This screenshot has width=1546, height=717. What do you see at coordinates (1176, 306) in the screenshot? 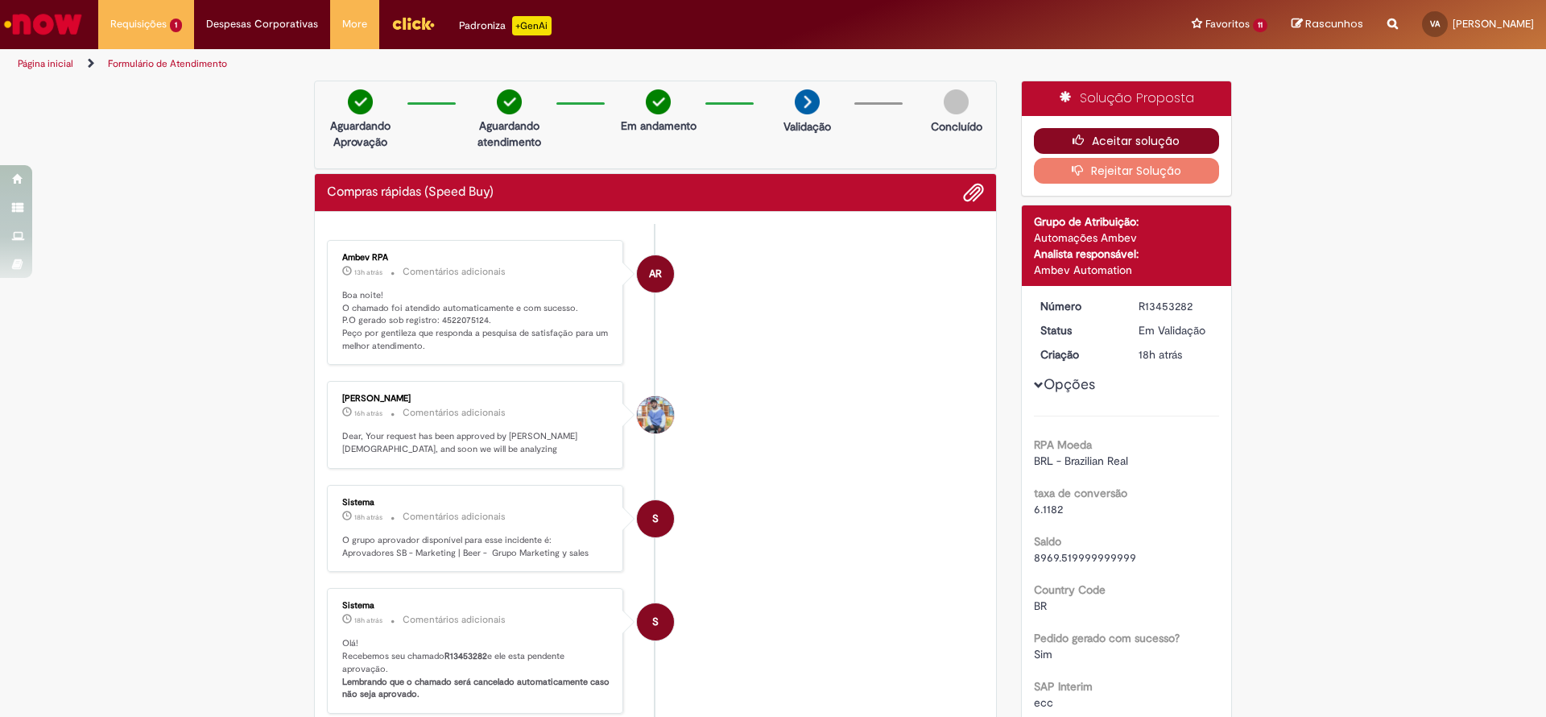
I see `div: R13453282` at bounding box center [1176, 306].